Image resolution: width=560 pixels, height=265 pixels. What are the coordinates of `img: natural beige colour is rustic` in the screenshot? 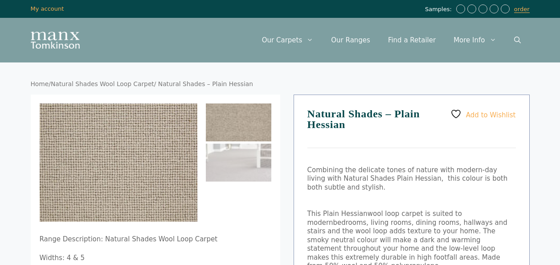 It's located at (238, 122).